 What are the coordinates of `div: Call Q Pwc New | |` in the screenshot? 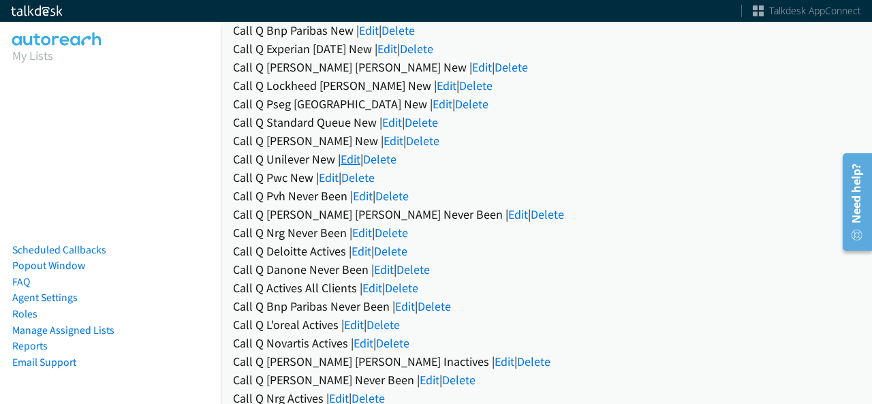 It's located at (546, 177).